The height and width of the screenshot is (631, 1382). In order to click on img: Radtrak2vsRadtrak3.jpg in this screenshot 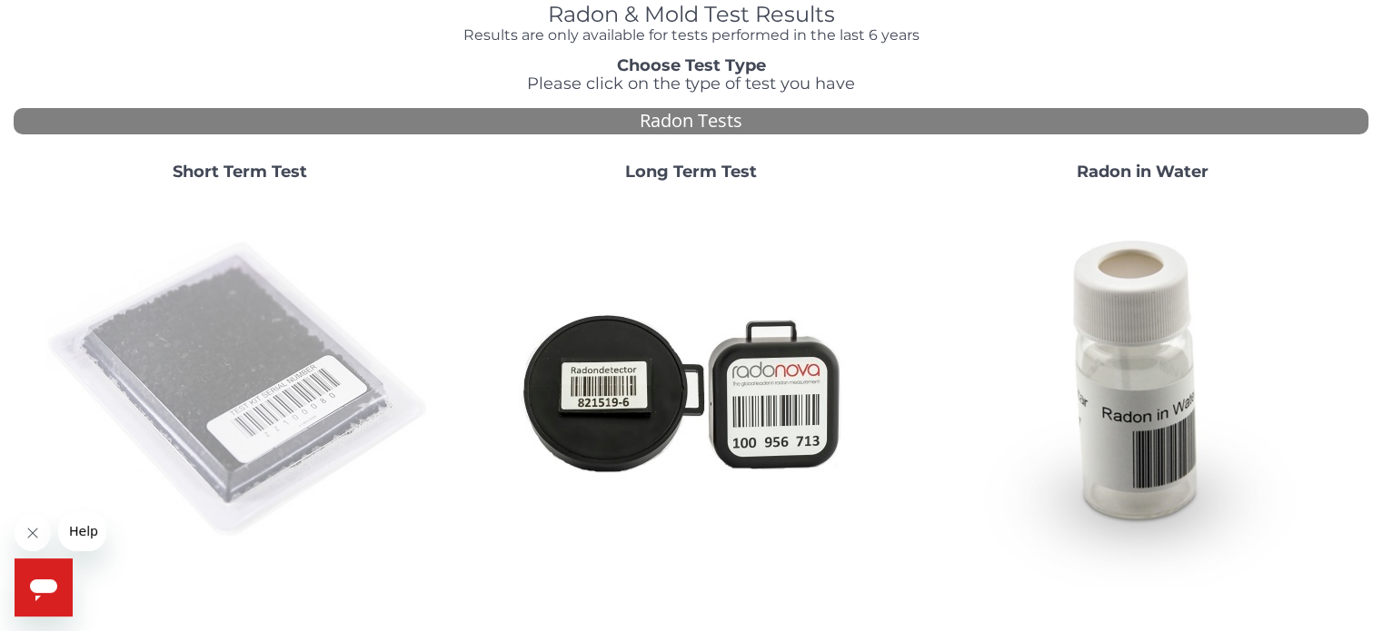, I will do `click(691, 391)`.